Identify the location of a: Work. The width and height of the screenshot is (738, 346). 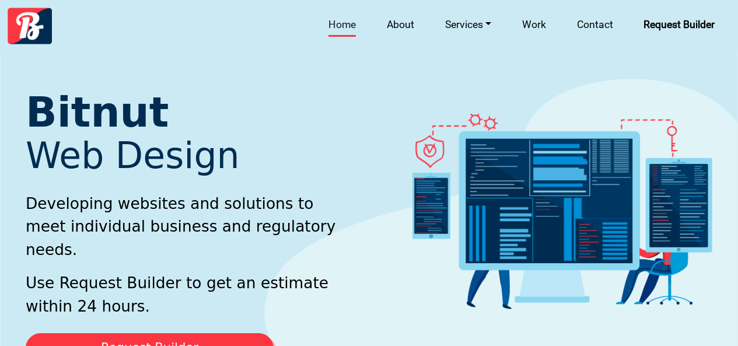
(534, 25).